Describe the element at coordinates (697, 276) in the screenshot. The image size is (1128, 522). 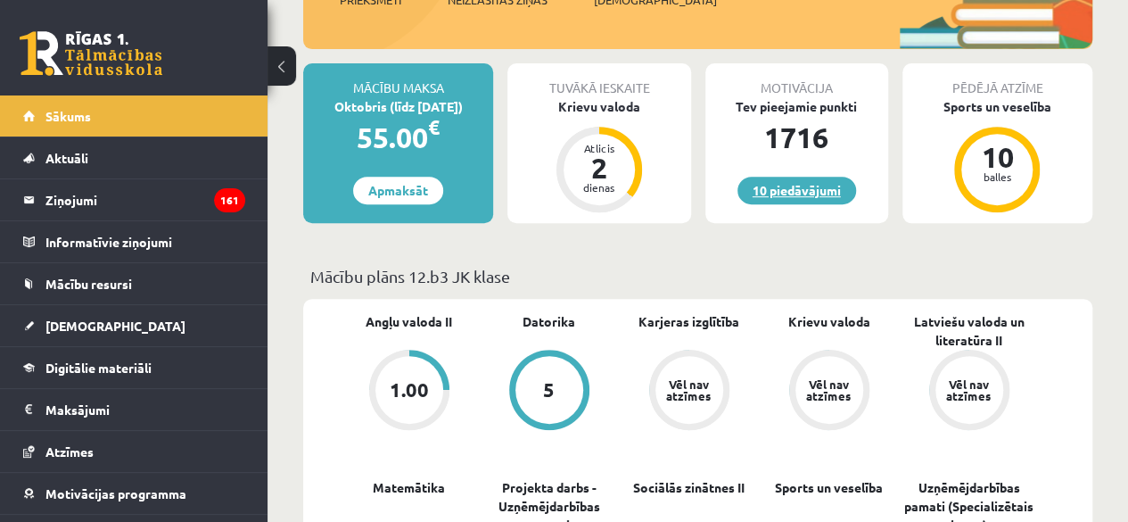
I see `p: Mācību plāns 12.b3 JK klase` at that location.